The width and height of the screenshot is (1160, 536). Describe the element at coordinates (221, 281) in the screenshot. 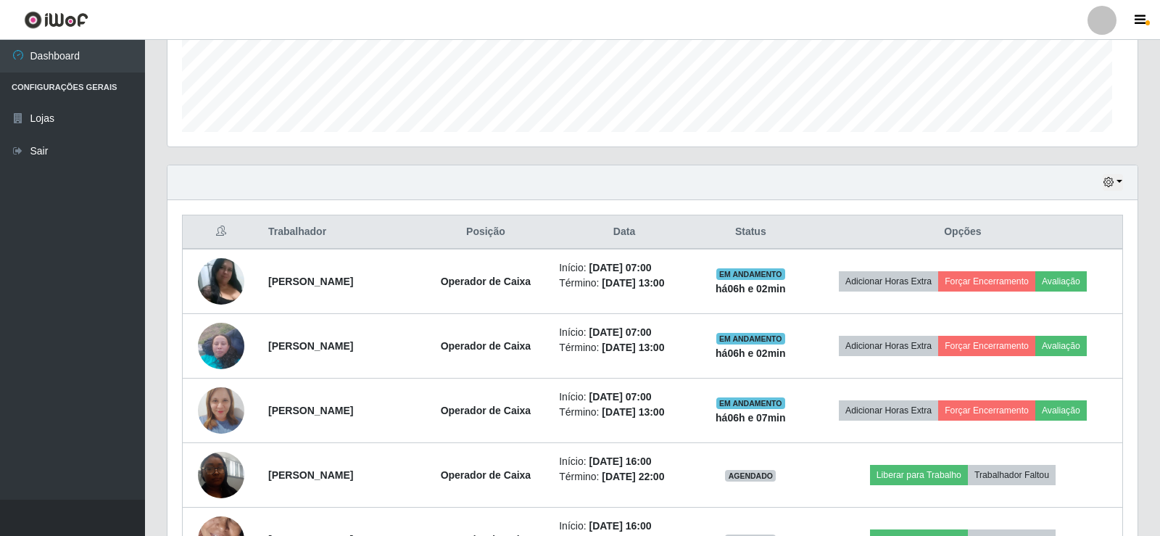

I see `img: 1720889909198.jpeg` at that location.